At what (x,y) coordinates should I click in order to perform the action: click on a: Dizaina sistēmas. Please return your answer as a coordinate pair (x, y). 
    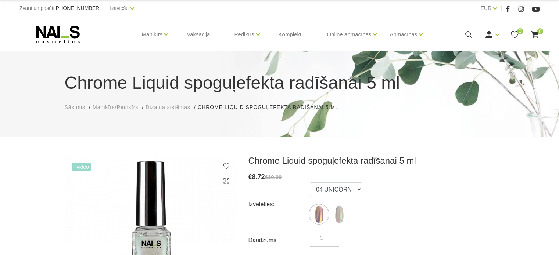
    Looking at the image, I should click on (168, 107).